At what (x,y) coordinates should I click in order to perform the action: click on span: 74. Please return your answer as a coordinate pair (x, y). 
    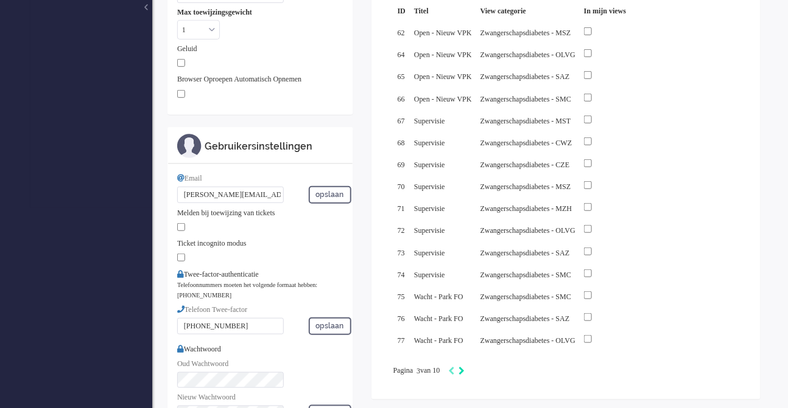
    Looking at the image, I should click on (401, 275).